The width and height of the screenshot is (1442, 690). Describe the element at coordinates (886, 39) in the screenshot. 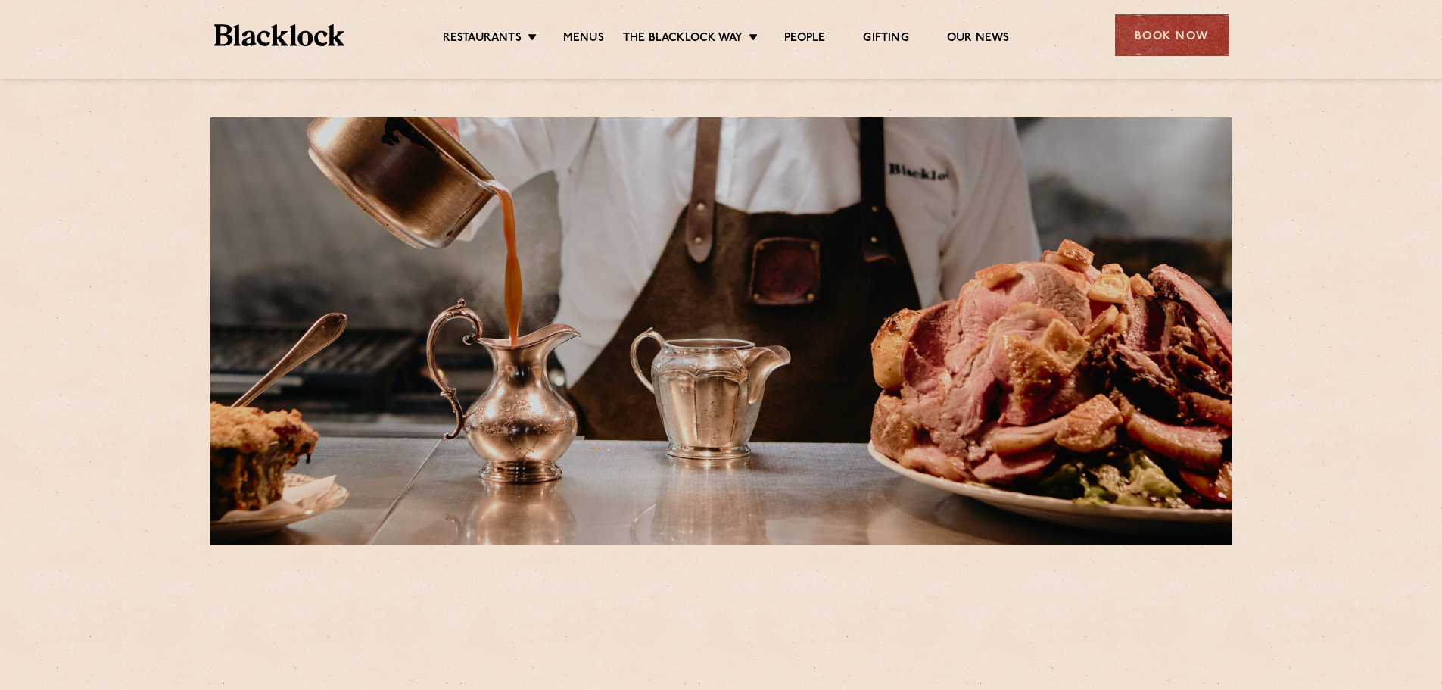

I see `a: Gifting` at that location.